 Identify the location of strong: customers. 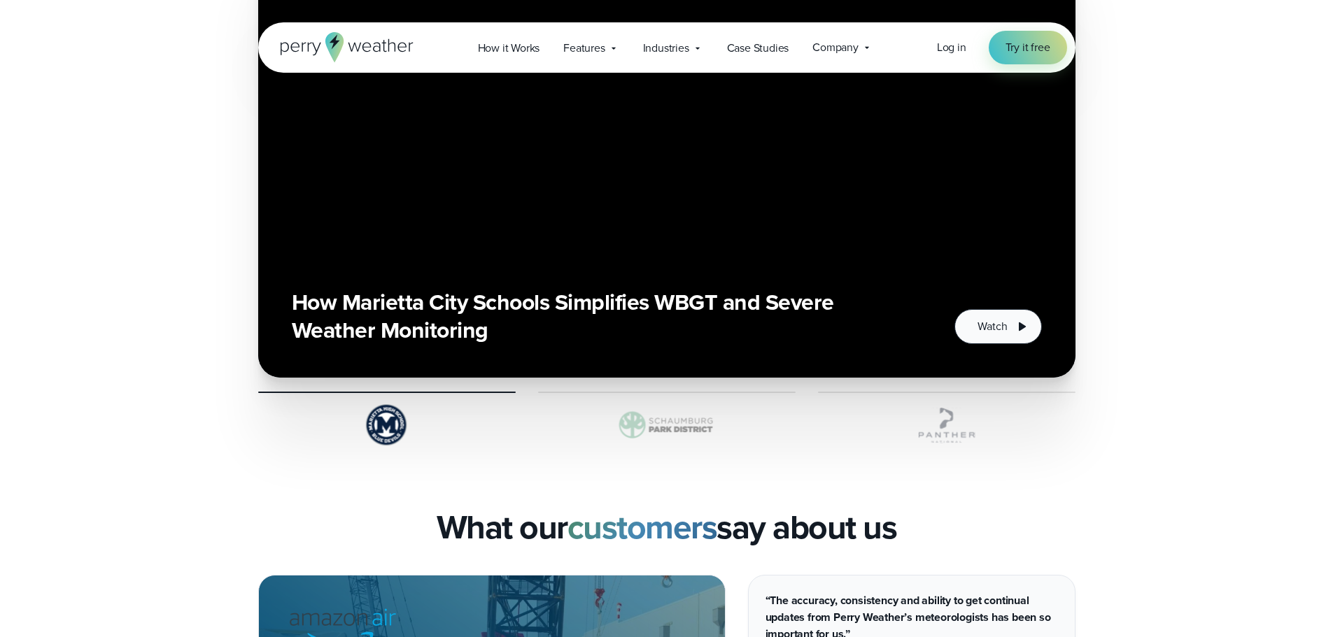
(642, 527).